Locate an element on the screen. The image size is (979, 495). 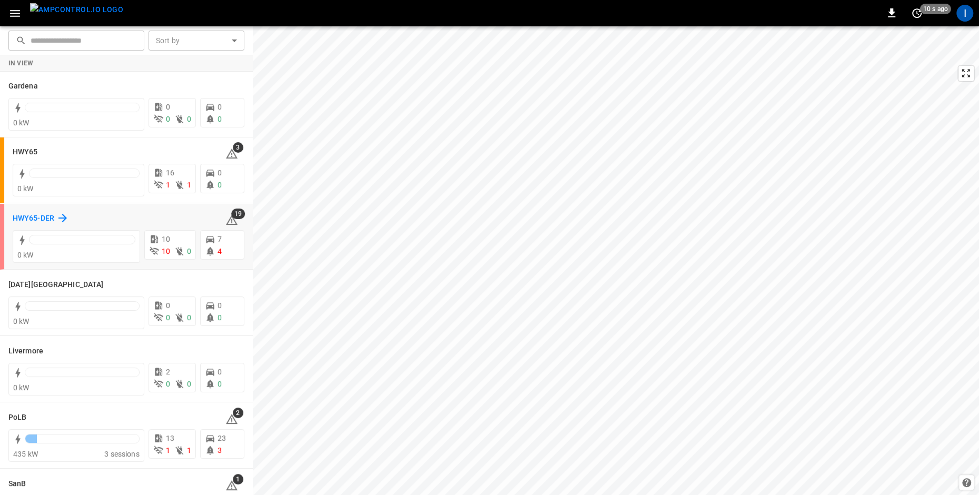
div: profile-icon is located at coordinates (965, 13).